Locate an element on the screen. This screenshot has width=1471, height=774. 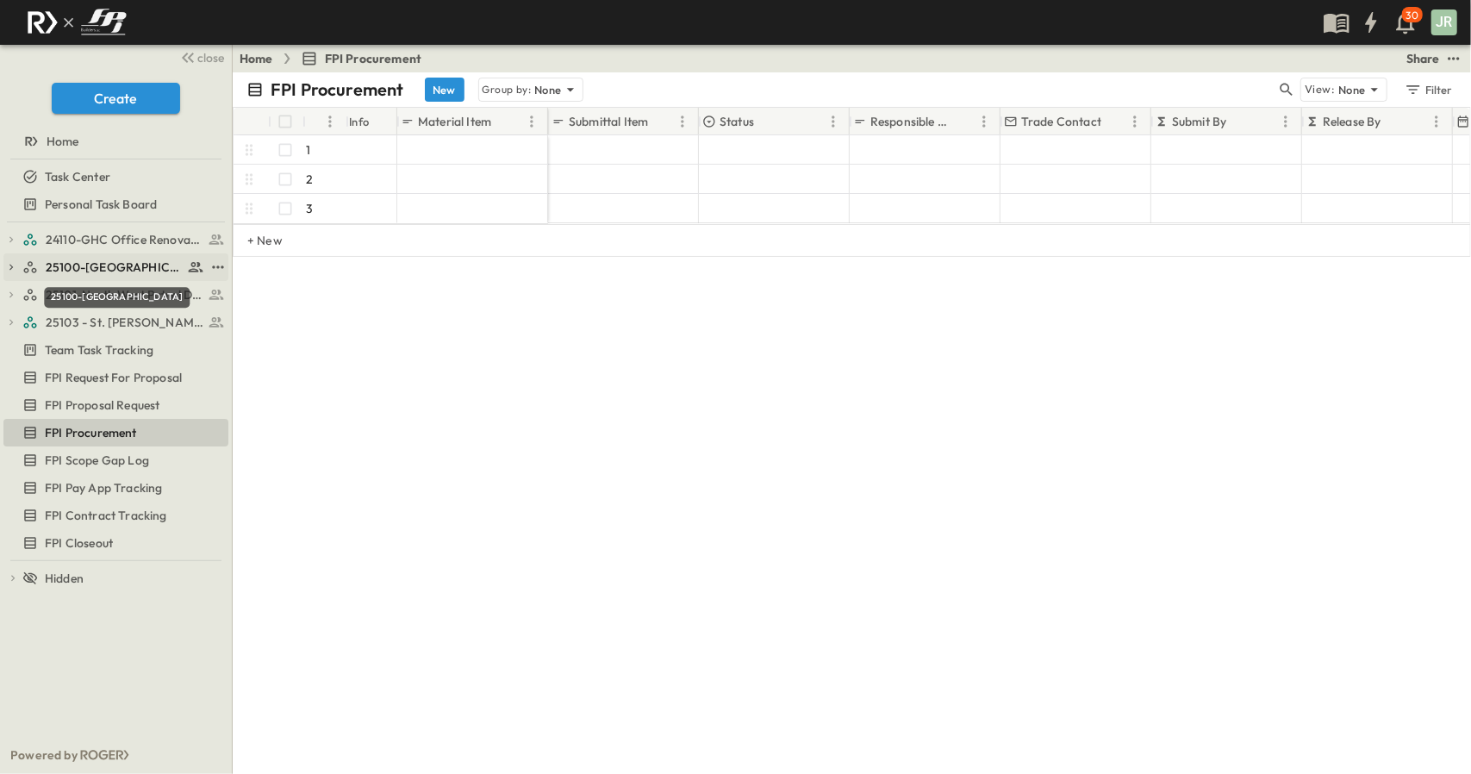
p: Submit By is located at coordinates (1199, 121).